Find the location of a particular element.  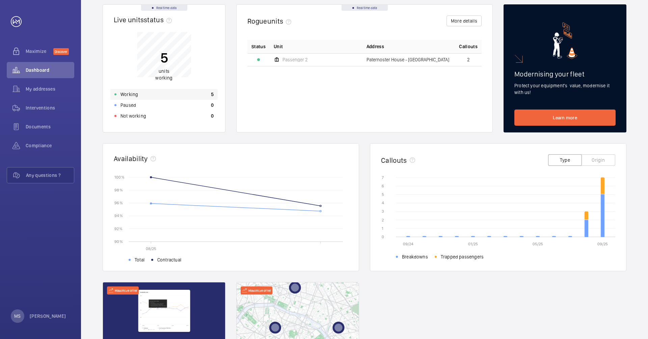

text: 09/24 is located at coordinates (408, 244).